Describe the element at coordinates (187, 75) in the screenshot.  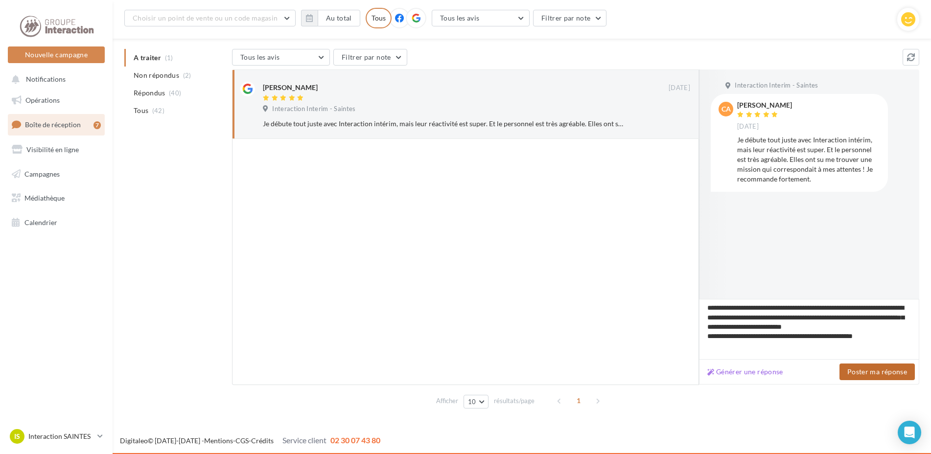
I see `span: (2)` at that location.